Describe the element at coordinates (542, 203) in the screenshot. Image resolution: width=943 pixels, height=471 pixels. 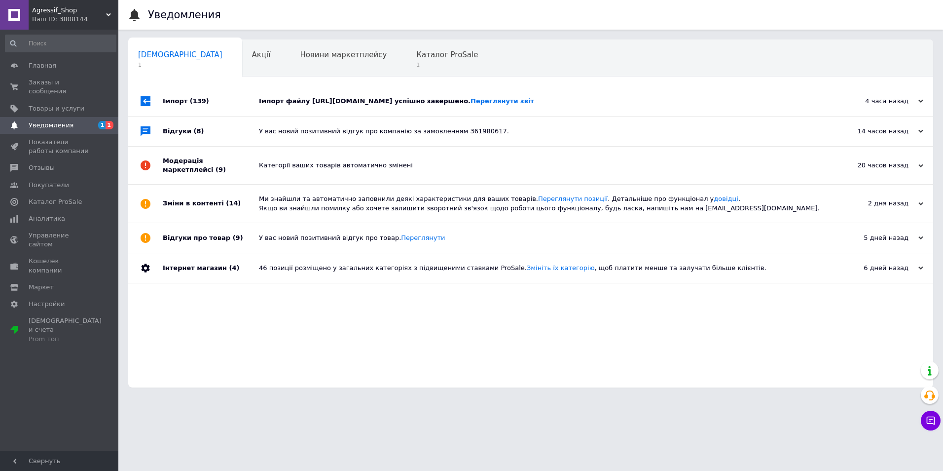
I see `div: Ми знайшли та автоматично заповнили деякі характеристики для ваших товарів. . Детальніше про функ...` at that location.